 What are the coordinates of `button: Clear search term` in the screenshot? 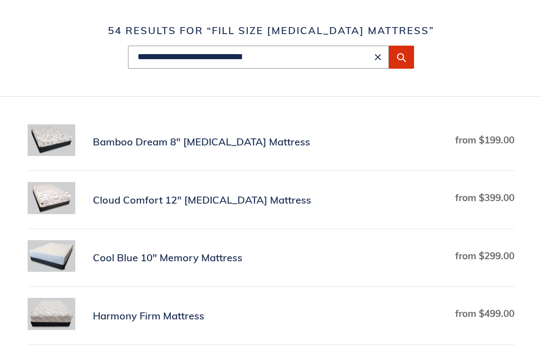 It's located at (378, 57).